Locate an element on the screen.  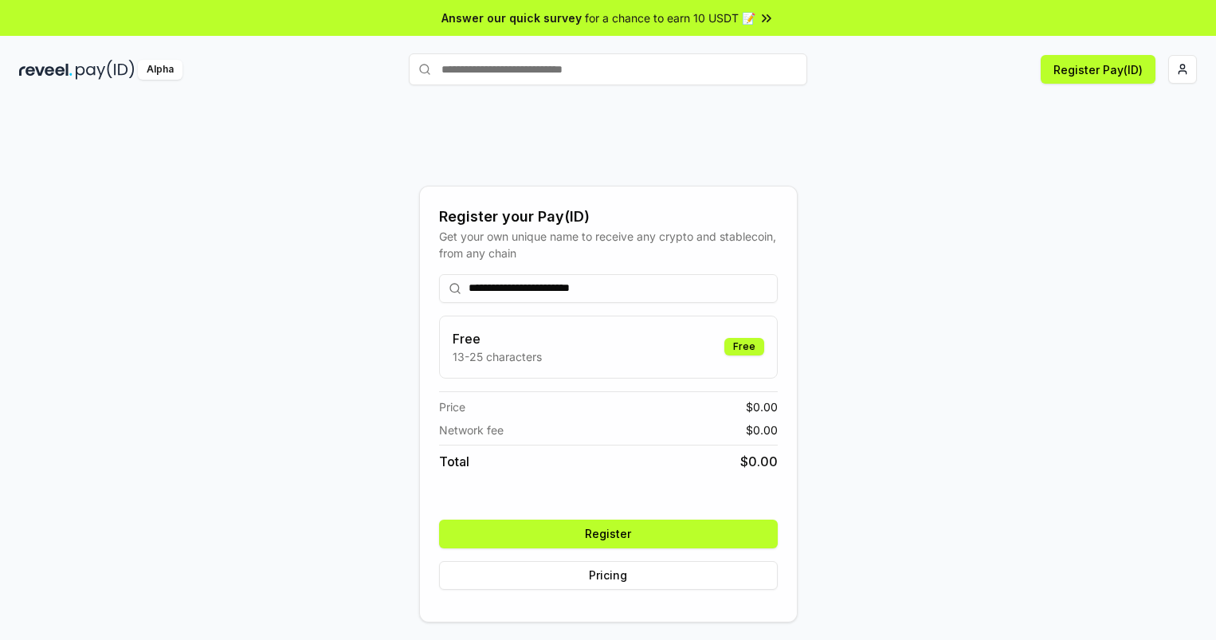
button: Pricing is located at coordinates (608, 575).